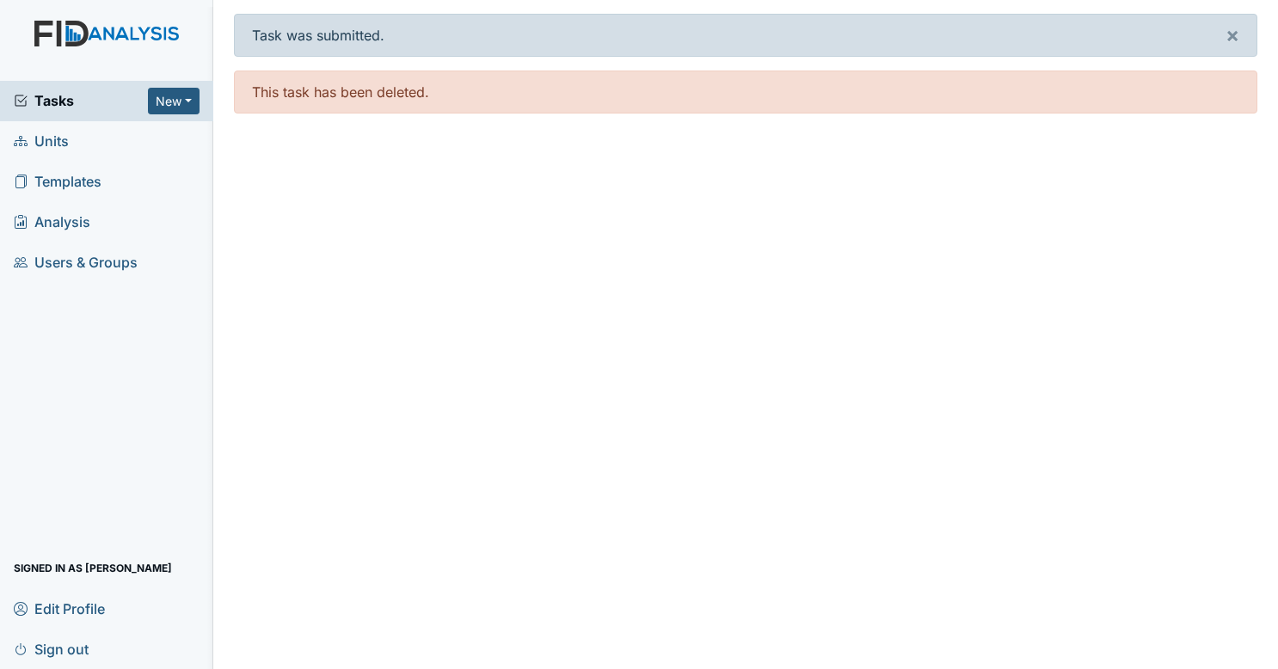 This screenshot has height=669, width=1278. Describe the element at coordinates (59, 608) in the screenshot. I see `span: Edit Profile` at that location.